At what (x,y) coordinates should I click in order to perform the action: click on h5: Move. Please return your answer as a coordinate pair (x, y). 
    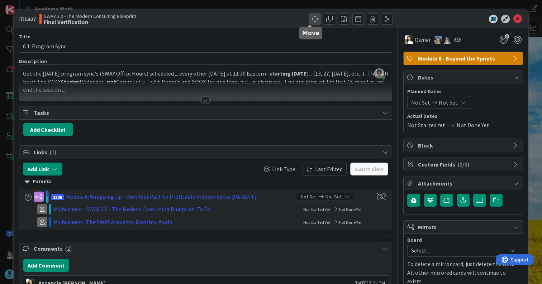
    Looking at the image, I should click on (311, 33).